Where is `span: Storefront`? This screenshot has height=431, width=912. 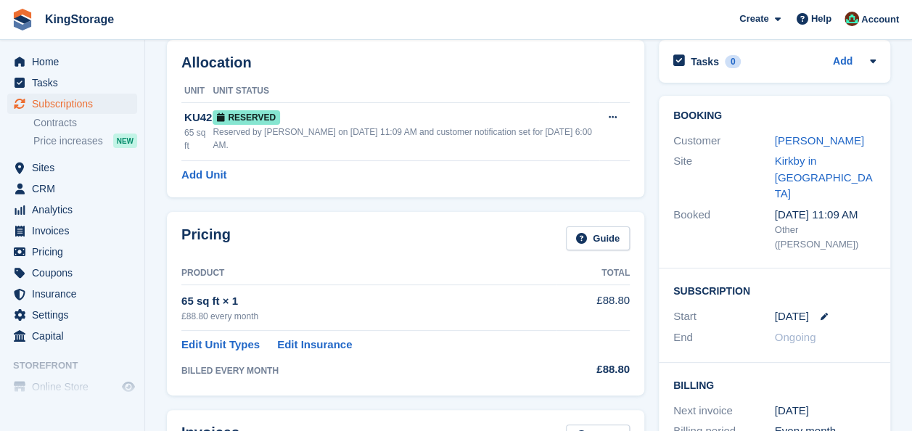 span: Storefront is located at coordinates (78, 366).